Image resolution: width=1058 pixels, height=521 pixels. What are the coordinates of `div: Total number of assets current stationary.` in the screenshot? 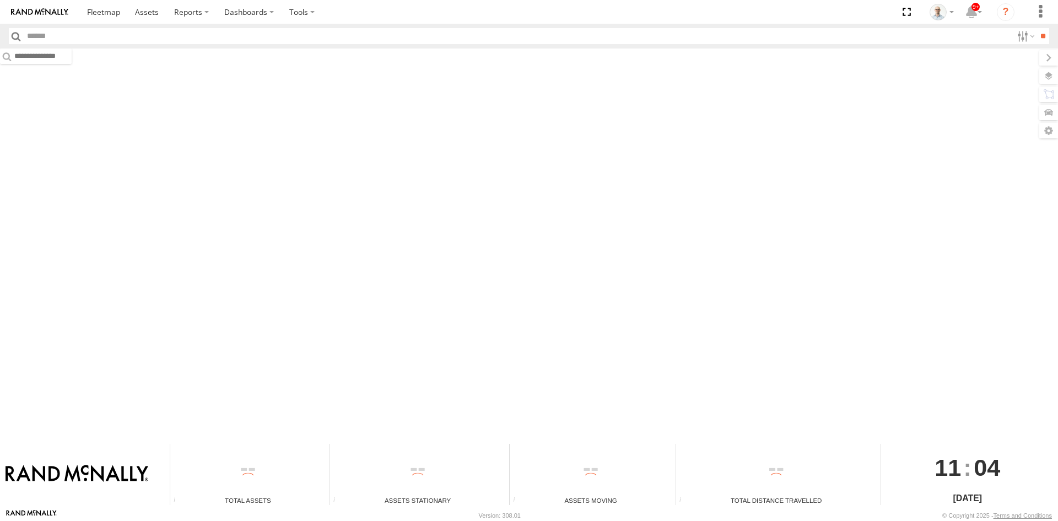 It's located at (338, 500).